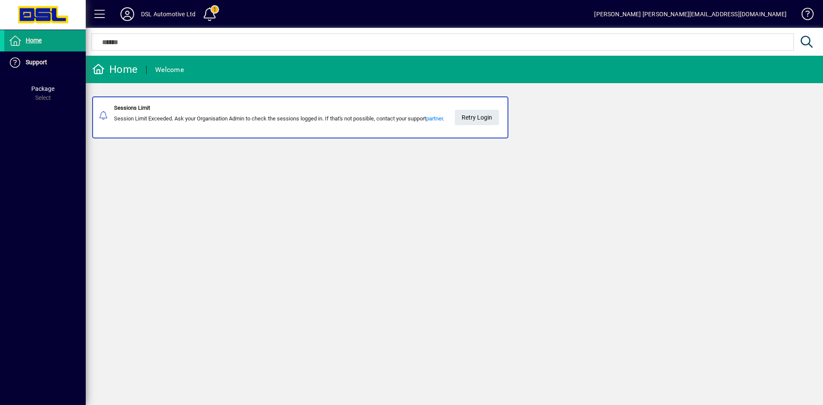  Describe the element at coordinates (33, 40) in the screenshot. I see `span: Home` at that location.